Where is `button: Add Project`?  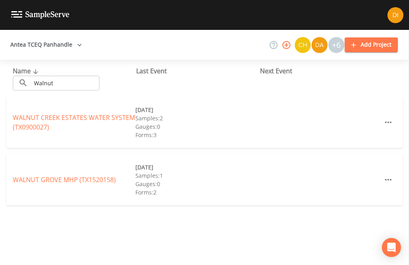 button: Add Project is located at coordinates (371, 45).